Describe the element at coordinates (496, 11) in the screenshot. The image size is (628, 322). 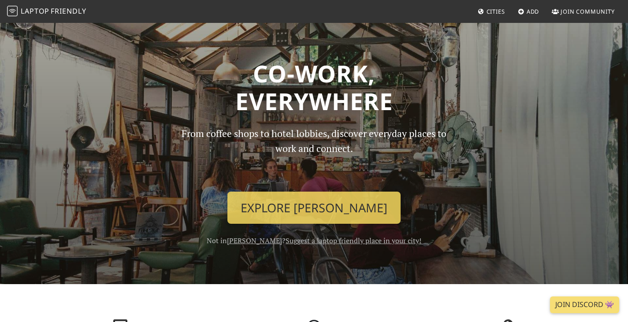
I see `span: Cities` at that location.